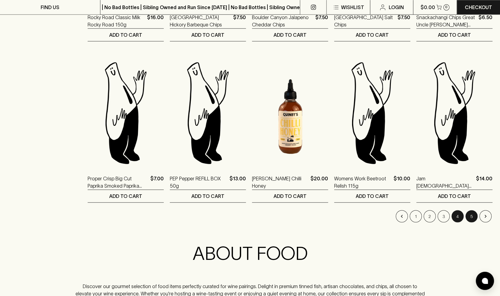 The image size is (500, 296). I want to click on button: Go to page 3, so click(444, 216).